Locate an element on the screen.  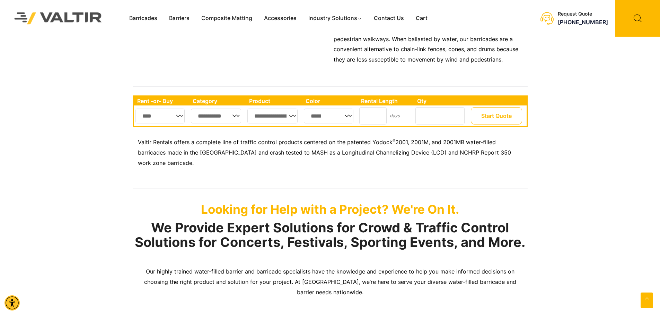
a: Barricades is located at coordinates (143, 18).